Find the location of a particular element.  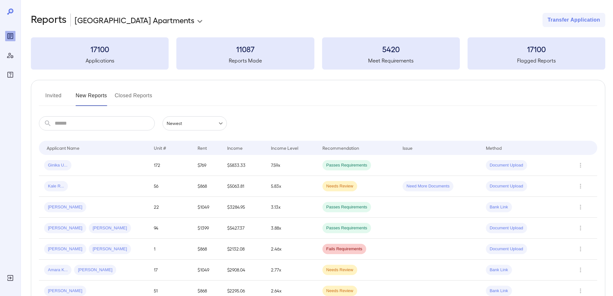

div: Method is located at coordinates (494, 148).